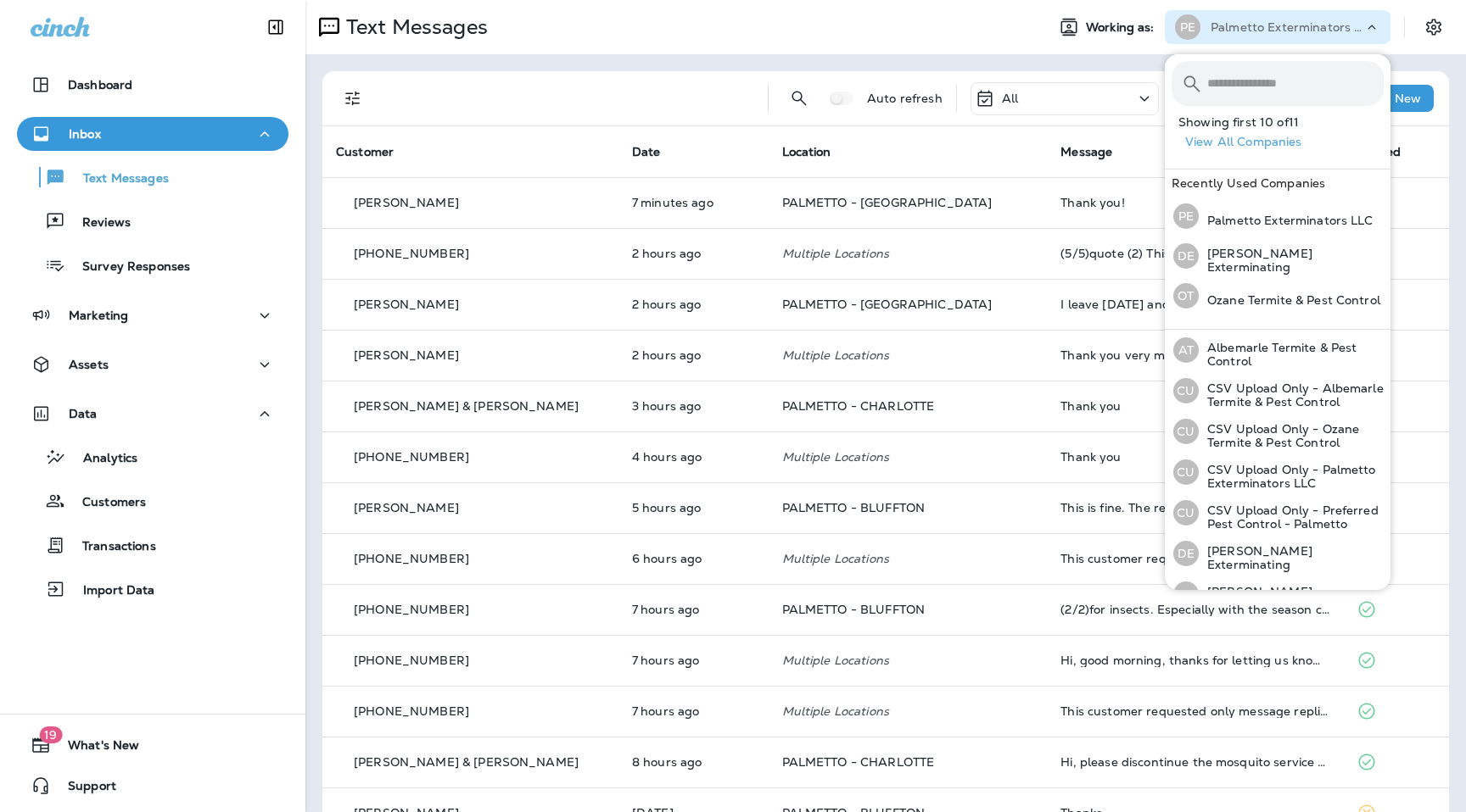  I want to click on p: CSV Upload Only - Preferred Pest Control - Palmetto, so click(1291, 517).